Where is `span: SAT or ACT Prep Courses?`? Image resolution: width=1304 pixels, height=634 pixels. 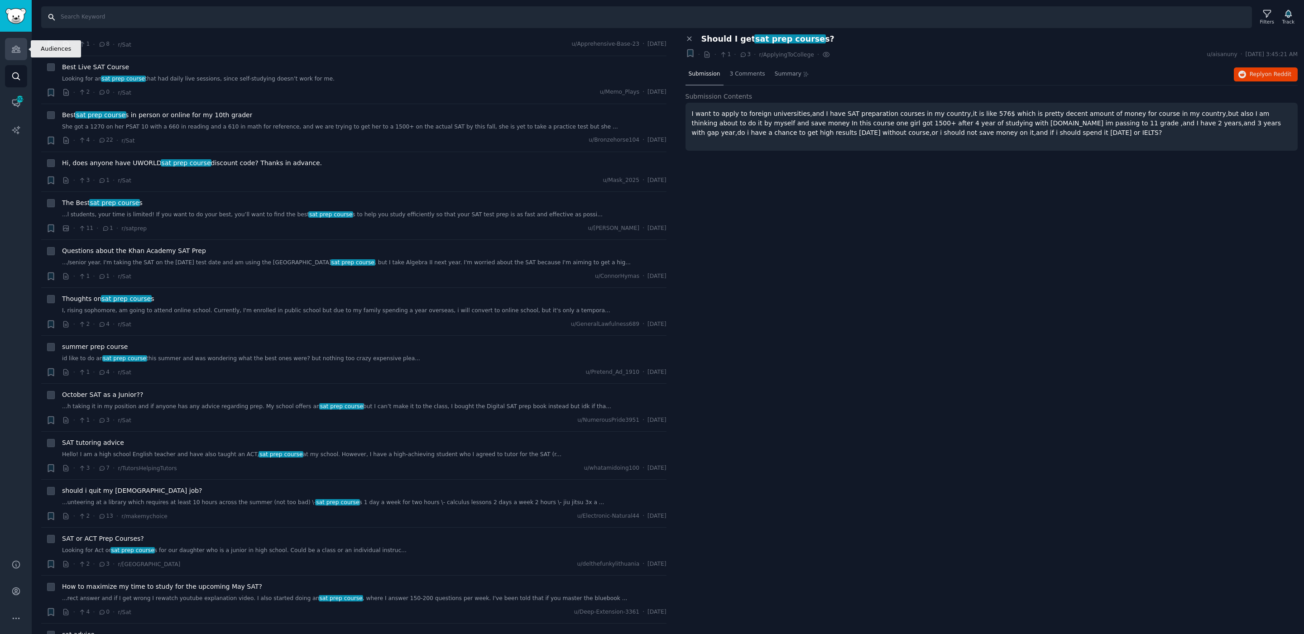 span: SAT or ACT Prep Courses? is located at coordinates (103, 539).